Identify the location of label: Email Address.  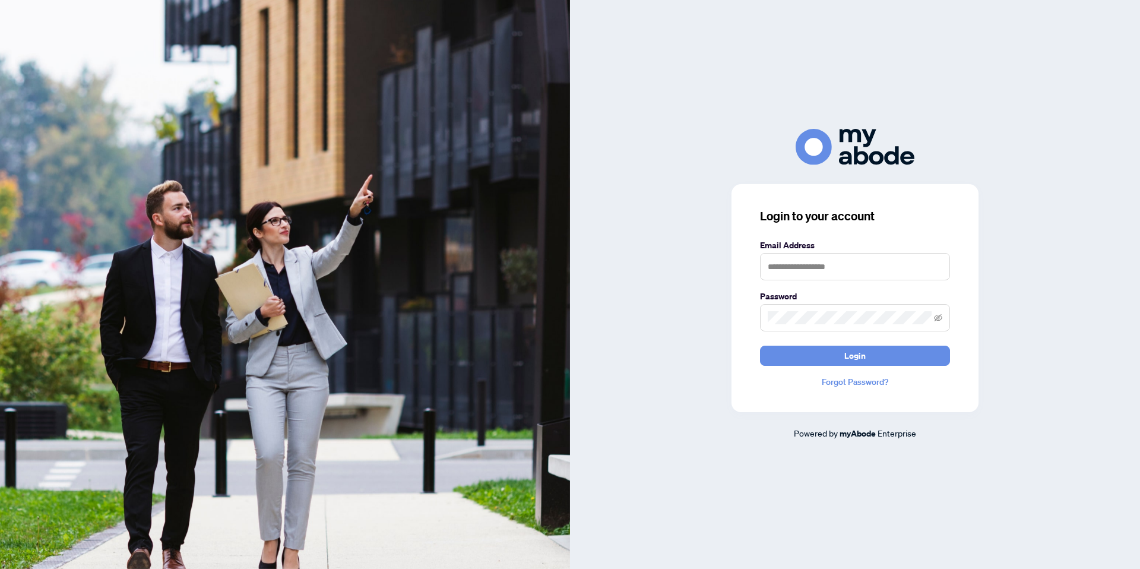
(855, 245).